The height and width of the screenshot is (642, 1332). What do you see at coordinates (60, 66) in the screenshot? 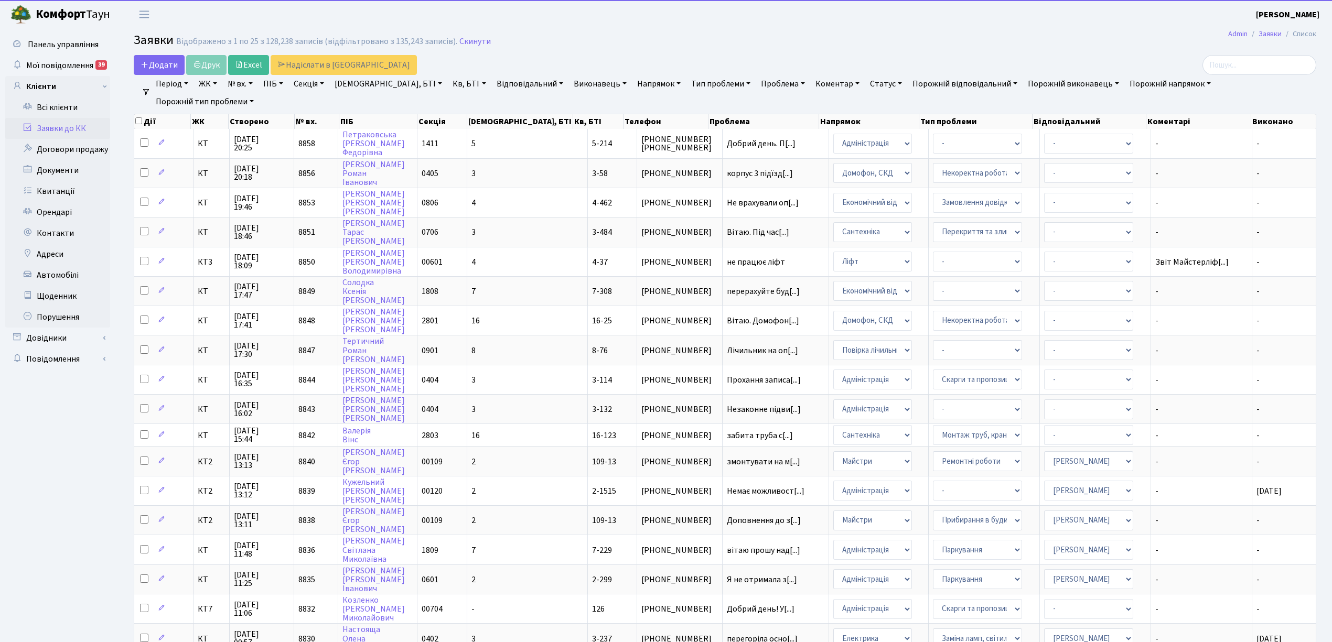
I see `span: Мої повідомлення` at bounding box center [60, 66].